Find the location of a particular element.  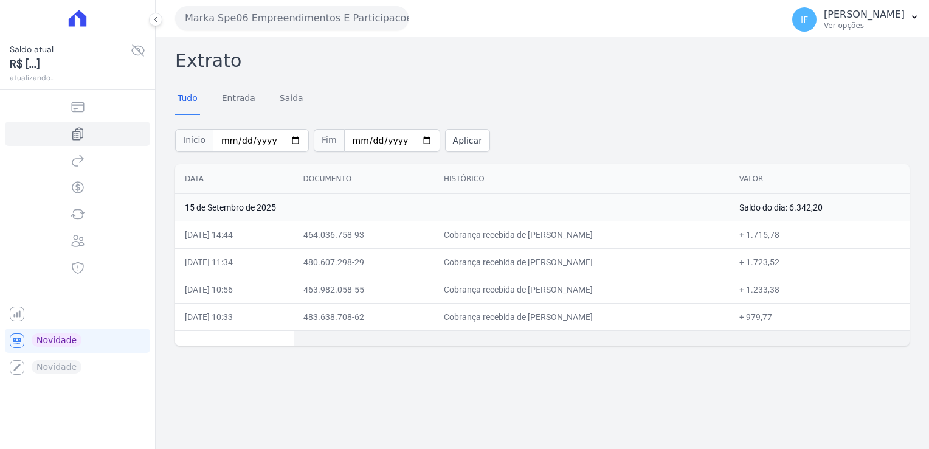

span: R$ [...] is located at coordinates (70, 64).